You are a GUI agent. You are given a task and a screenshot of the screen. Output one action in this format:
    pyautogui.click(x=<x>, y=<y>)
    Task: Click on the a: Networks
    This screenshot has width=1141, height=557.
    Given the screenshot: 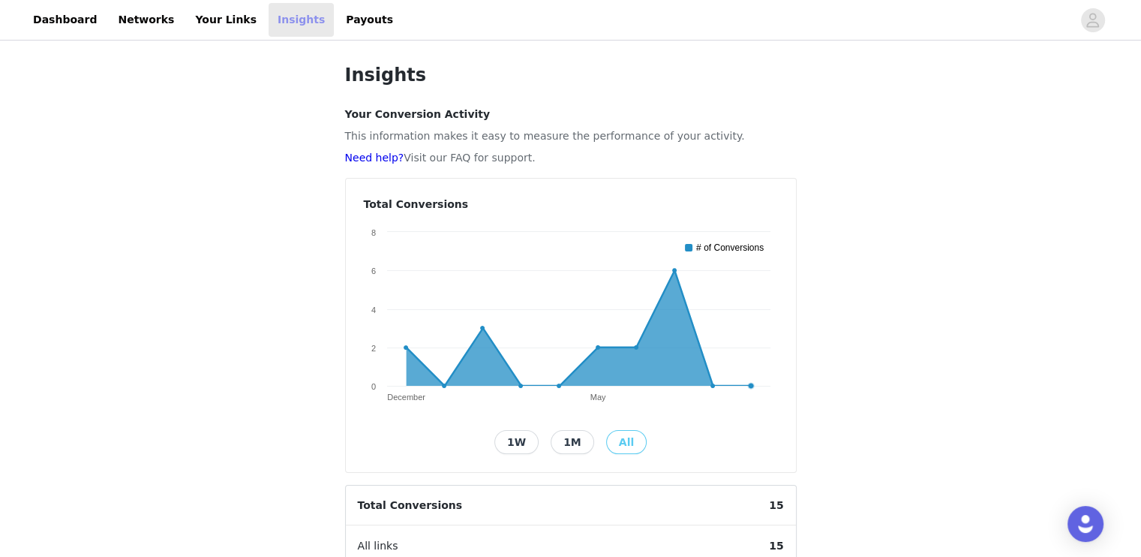 What is the action you would take?
    pyautogui.click(x=146, y=20)
    